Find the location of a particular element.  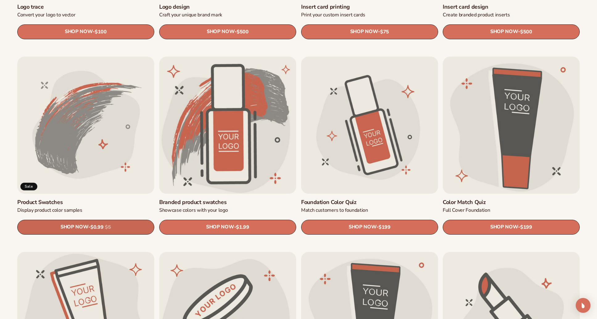

a: Color Match Quiz is located at coordinates (511, 202).